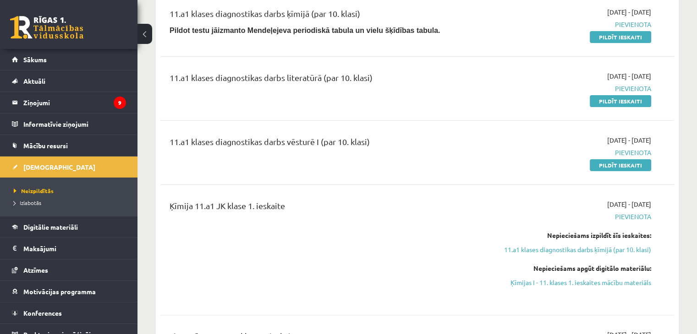 The height and width of the screenshot is (334, 697). Describe the element at coordinates (27, 203) in the screenshot. I see `span: Izlabotās` at that location.